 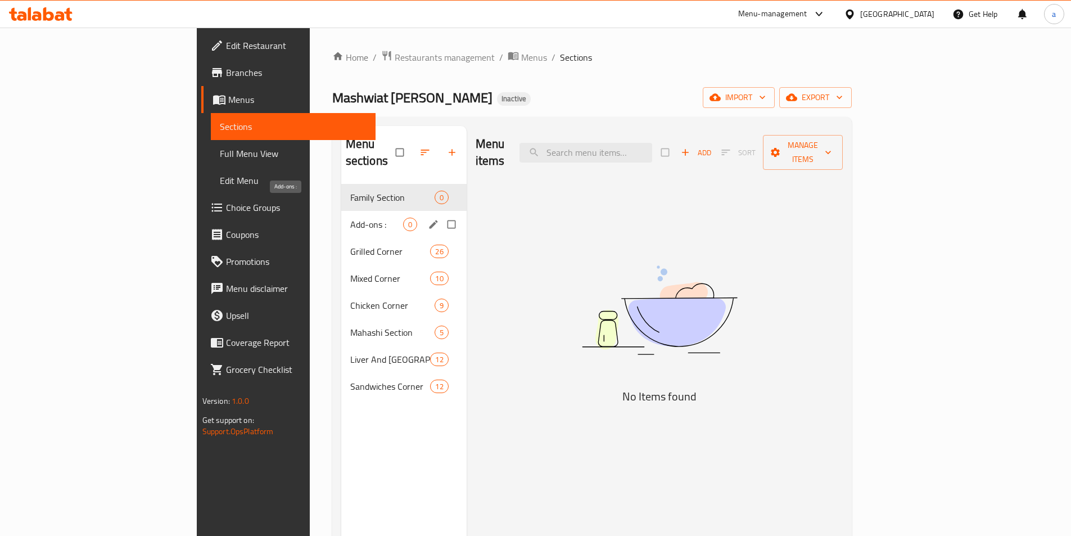 I want to click on div: Sandwiches Corner, so click(x=390, y=386).